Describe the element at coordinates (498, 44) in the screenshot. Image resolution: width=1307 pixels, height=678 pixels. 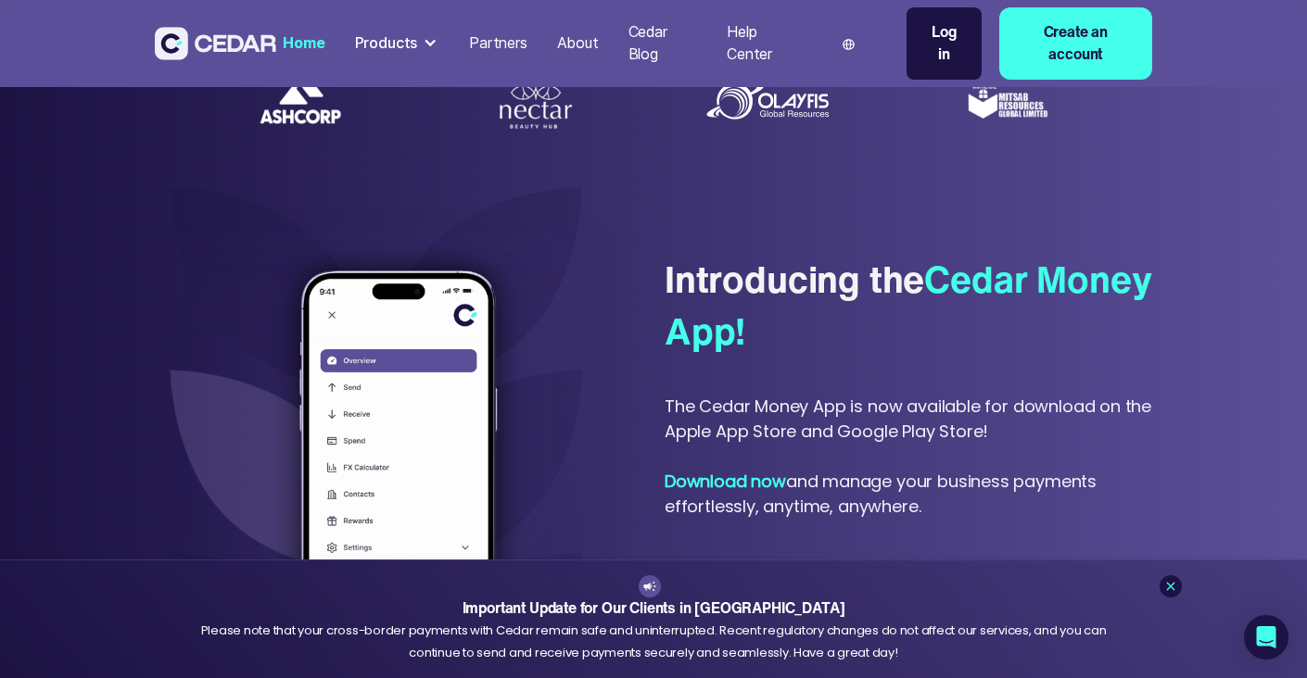
I see `div: Partners` at that location.